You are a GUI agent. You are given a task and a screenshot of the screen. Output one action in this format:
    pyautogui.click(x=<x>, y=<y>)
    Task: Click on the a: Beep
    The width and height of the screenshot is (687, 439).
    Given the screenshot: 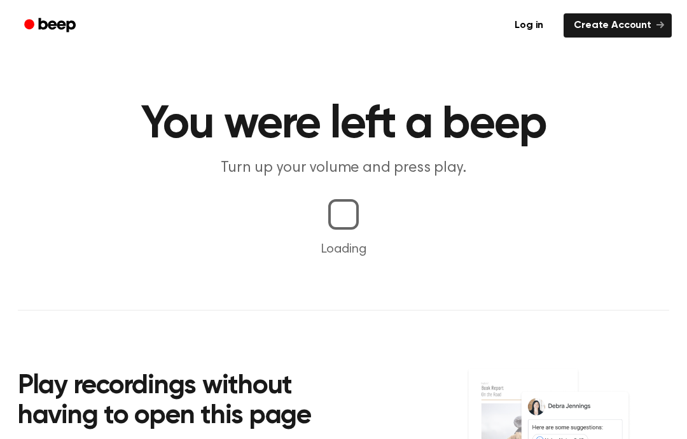 What is the action you would take?
    pyautogui.click(x=51, y=25)
    